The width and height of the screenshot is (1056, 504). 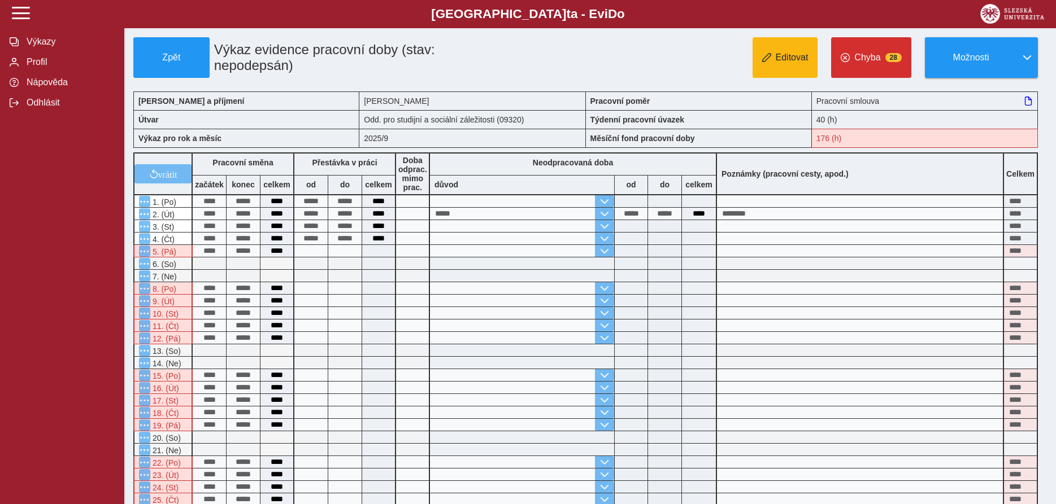 What do you see at coordinates (180, 138) in the screenshot?
I see `b: Výkaz pro rok a měsíc` at bounding box center [180, 138].